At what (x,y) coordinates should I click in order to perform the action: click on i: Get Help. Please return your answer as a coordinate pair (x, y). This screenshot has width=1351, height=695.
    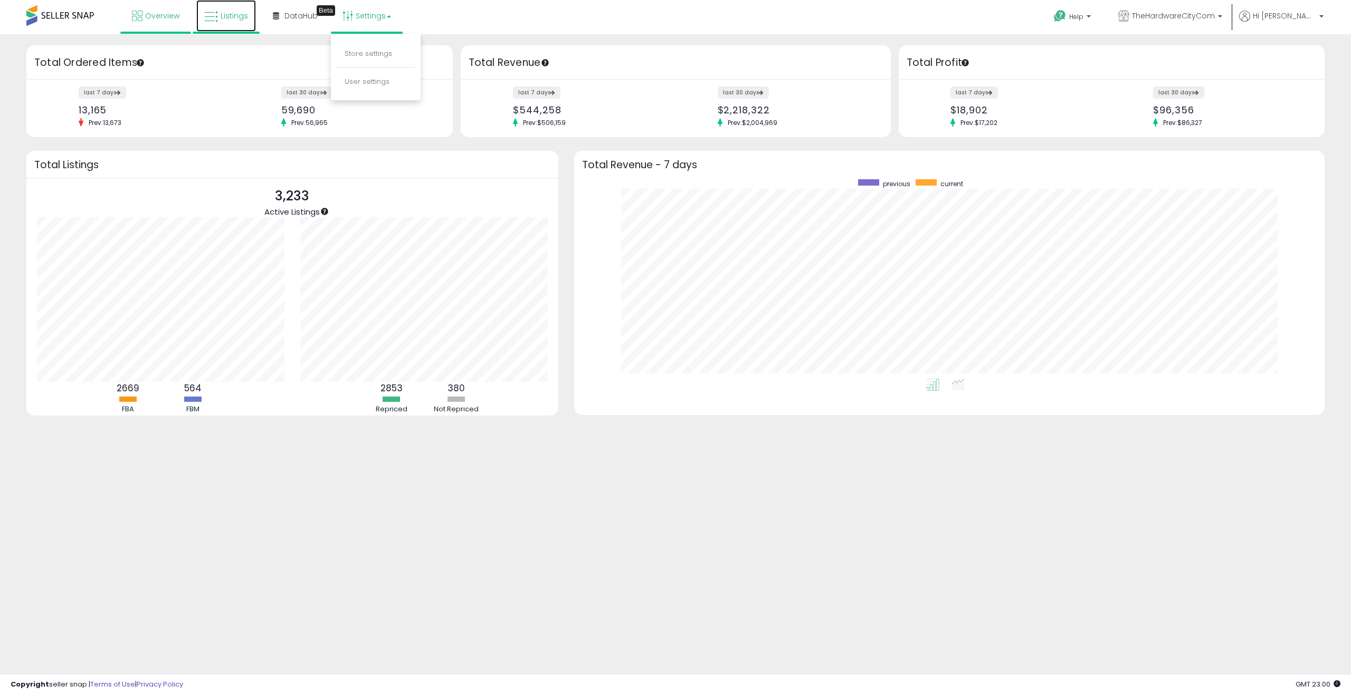
    Looking at the image, I should click on (1060, 16).